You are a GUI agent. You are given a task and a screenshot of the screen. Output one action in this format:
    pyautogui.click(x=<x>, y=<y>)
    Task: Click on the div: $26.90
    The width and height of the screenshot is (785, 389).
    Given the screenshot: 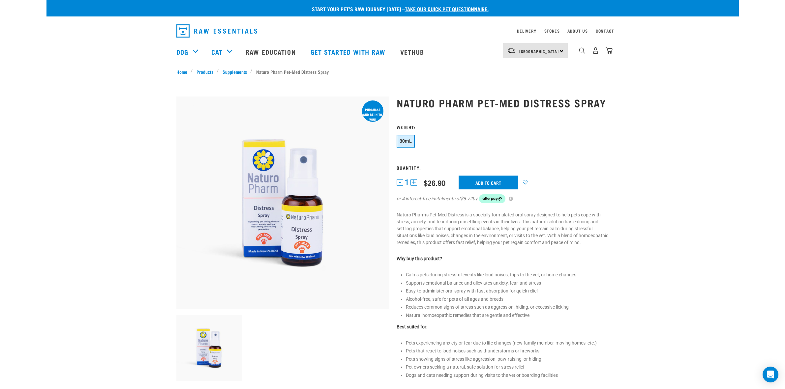 What is the action you would take?
    pyautogui.click(x=434, y=183)
    